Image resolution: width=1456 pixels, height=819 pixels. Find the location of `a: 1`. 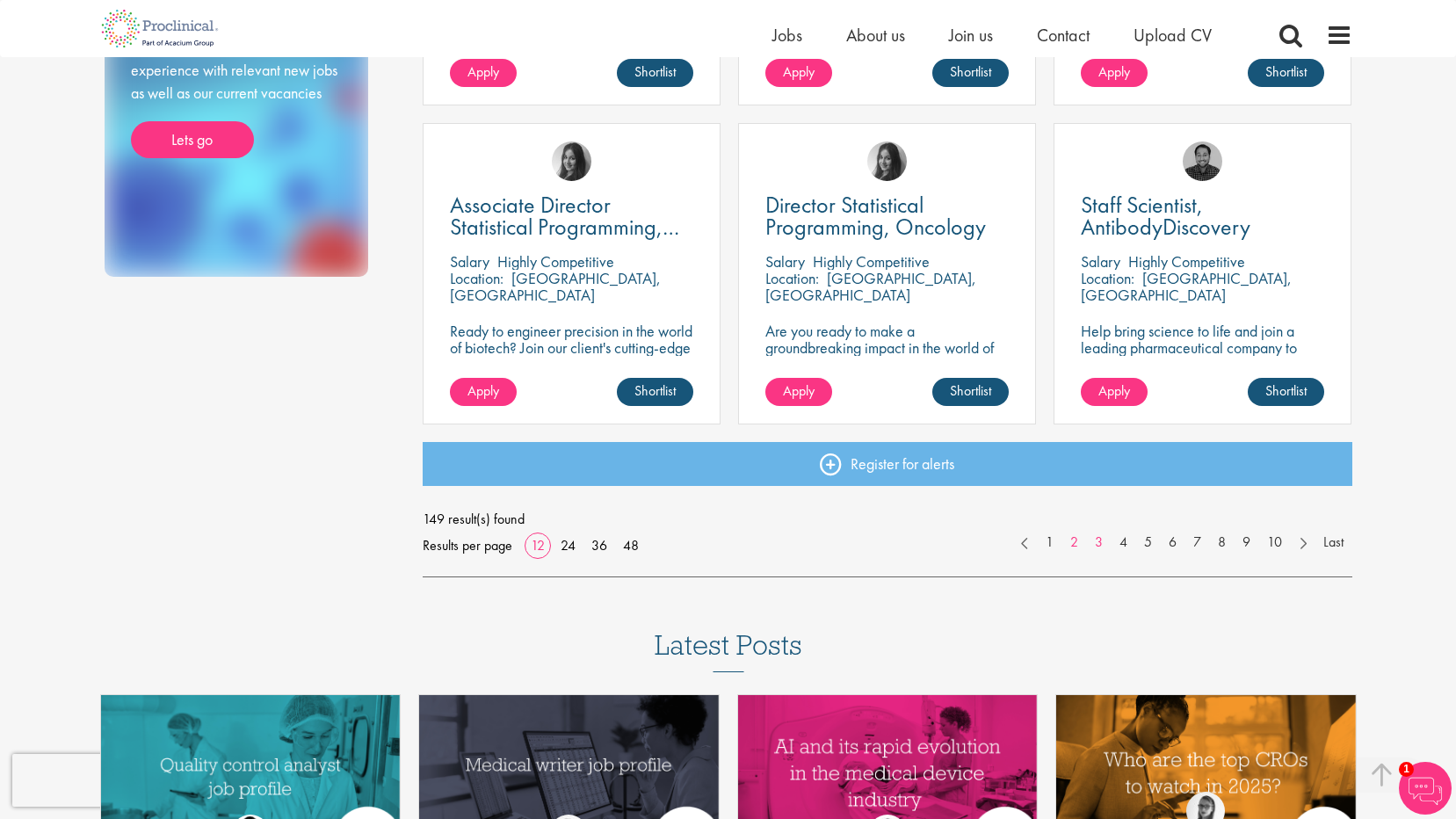

a: 1 is located at coordinates (1049, 542).